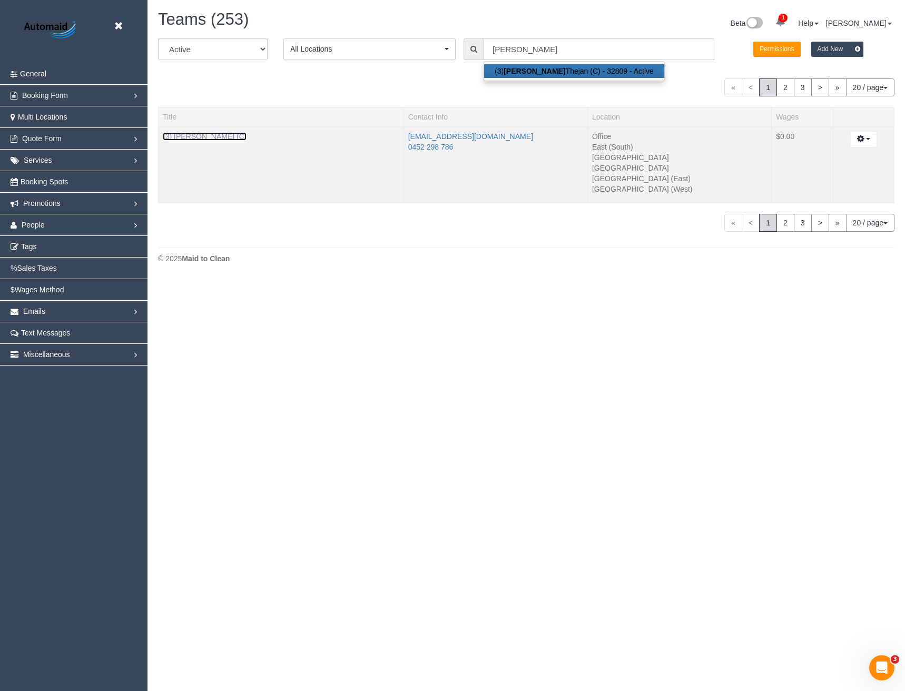  Describe the element at coordinates (38, 160) in the screenshot. I see `span: Services` at that location.